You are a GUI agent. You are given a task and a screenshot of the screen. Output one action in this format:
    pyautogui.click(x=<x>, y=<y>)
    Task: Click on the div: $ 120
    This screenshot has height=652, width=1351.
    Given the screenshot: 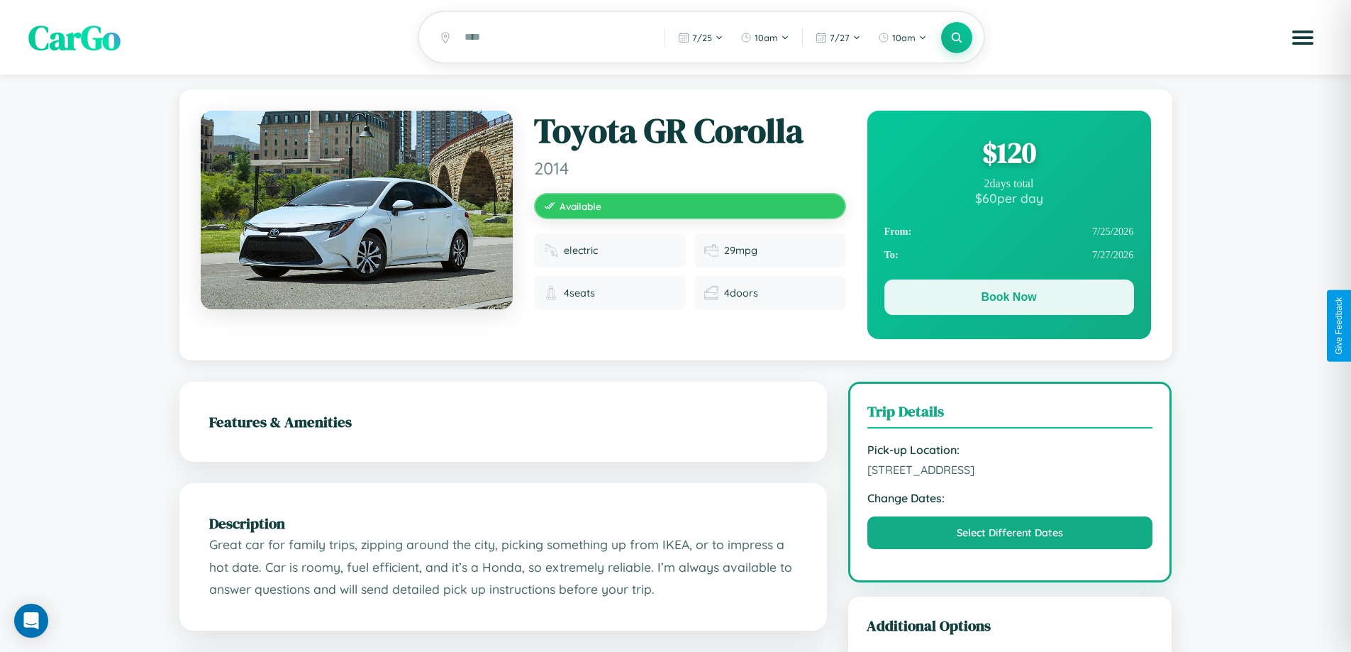 What is the action you would take?
    pyautogui.click(x=1009, y=152)
    